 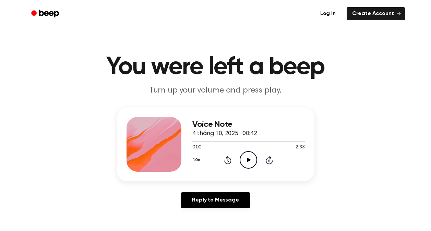 What do you see at coordinates (198, 160) in the screenshot?
I see `button: 1.0x` at bounding box center [198, 160].